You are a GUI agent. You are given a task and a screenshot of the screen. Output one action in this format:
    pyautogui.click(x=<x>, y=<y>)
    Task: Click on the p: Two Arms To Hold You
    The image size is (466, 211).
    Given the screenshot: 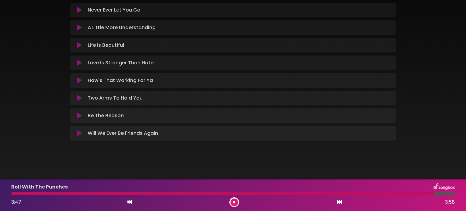 What is the action you would take?
    pyautogui.click(x=115, y=98)
    